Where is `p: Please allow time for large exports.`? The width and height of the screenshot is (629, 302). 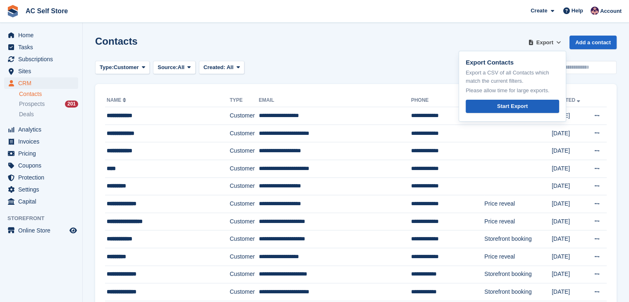
p: Please allow time for large exports. is located at coordinates (513, 91).